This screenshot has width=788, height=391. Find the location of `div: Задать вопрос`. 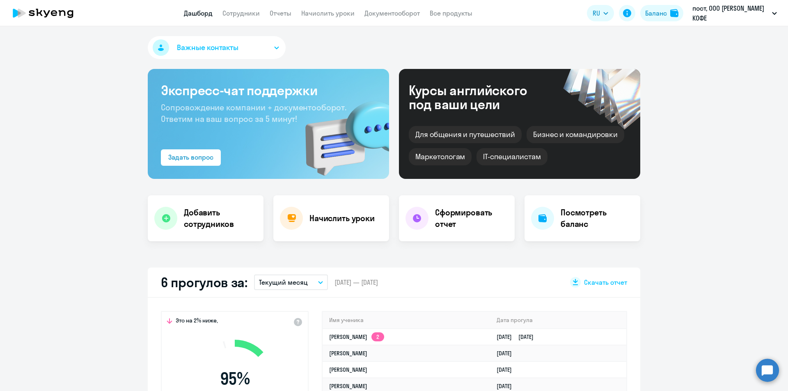

div: Задать вопрос is located at coordinates (191, 157).